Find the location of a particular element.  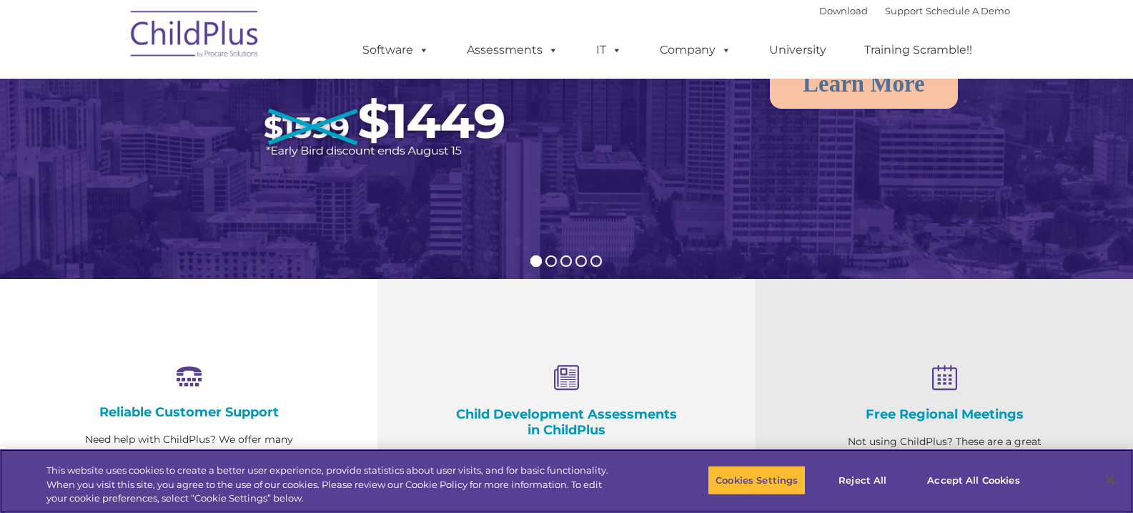

a: Training Scramble!! is located at coordinates (918, 50).